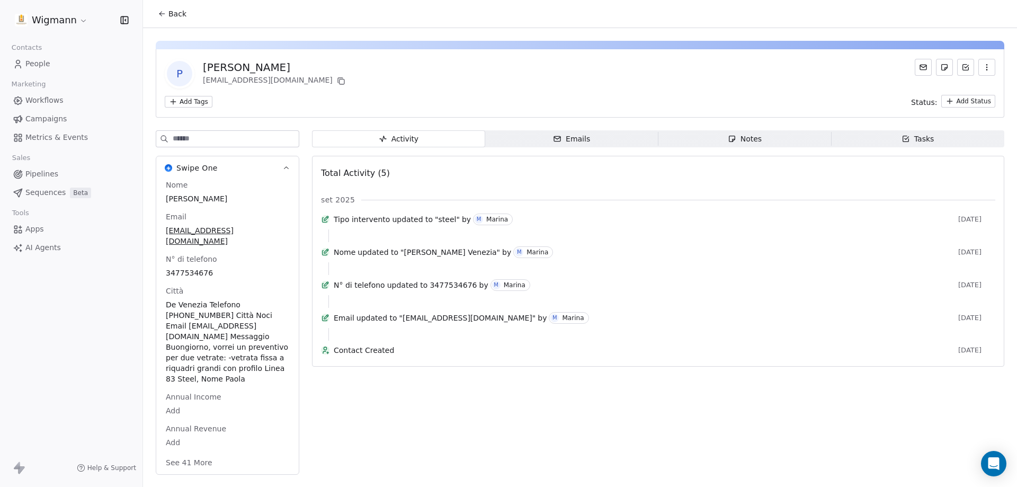 Image resolution: width=1017 pixels, height=487 pixels. What do you see at coordinates (38, 64) in the screenshot?
I see `span: People` at bounding box center [38, 64].